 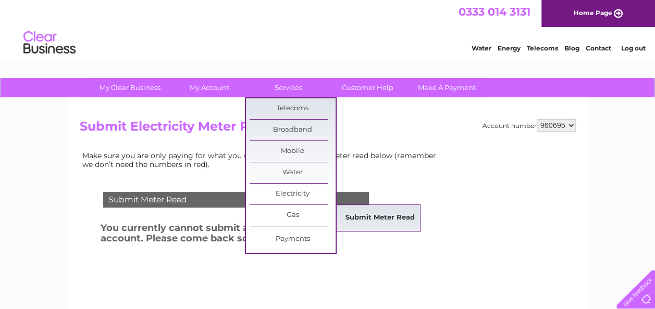 I want to click on img: logo.png, so click(x=49, y=43).